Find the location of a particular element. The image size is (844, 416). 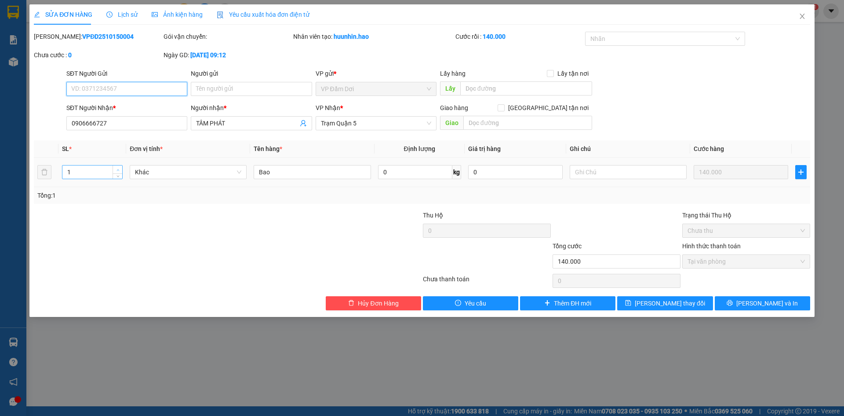

span: SỬA ĐƠN HÀNG is located at coordinates (63, 15).